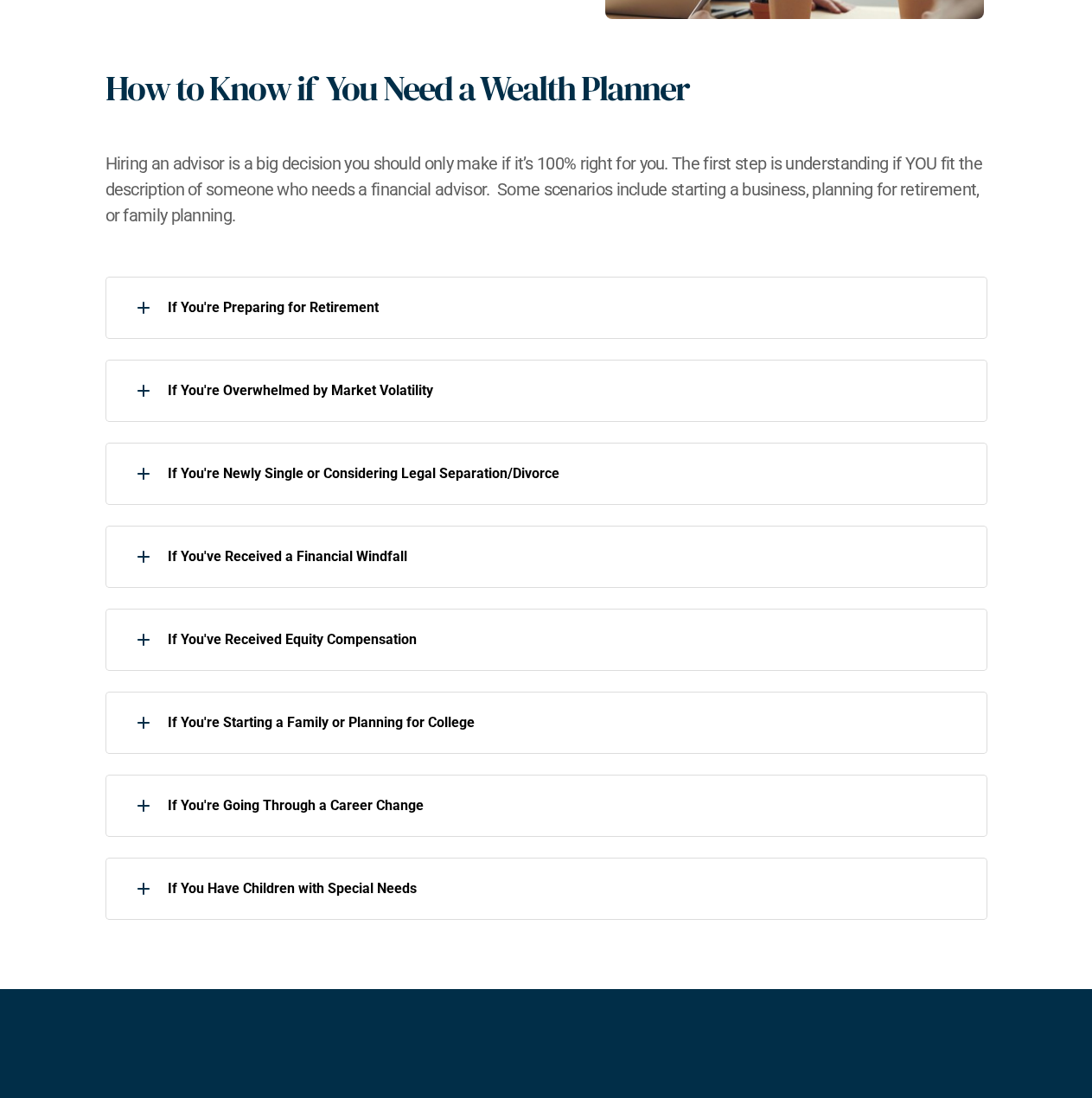 Image resolution: width=1092 pixels, height=1098 pixels. What do you see at coordinates (567, 805) in the screenshot?
I see `p: If You're Going Through a Career Change` at bounding box center [567, 805].